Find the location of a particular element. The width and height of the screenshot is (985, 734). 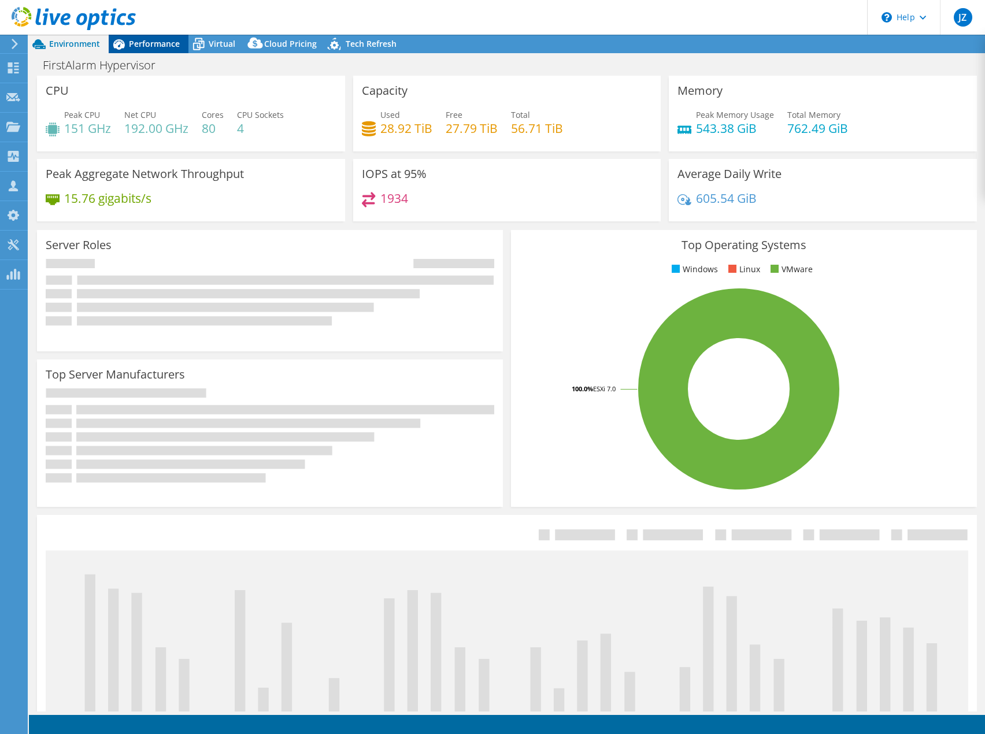

h4: 151 GHz is located at coordinates (87, 128).